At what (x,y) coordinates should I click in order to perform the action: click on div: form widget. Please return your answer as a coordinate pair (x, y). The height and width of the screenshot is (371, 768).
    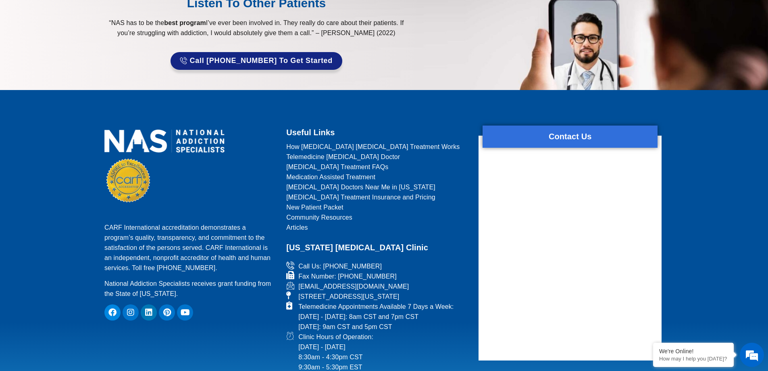
    Looking at the image, I should click on (570, 248).